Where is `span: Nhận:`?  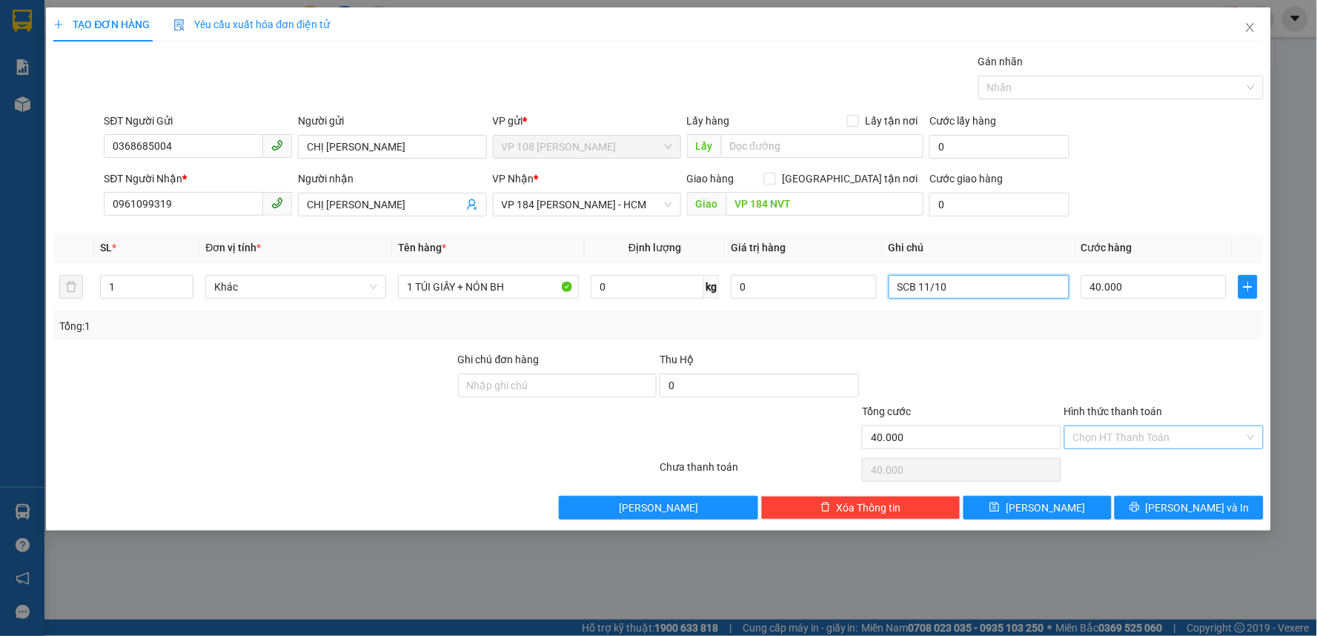
span: Nhận: is located at coordinates (159, 21).